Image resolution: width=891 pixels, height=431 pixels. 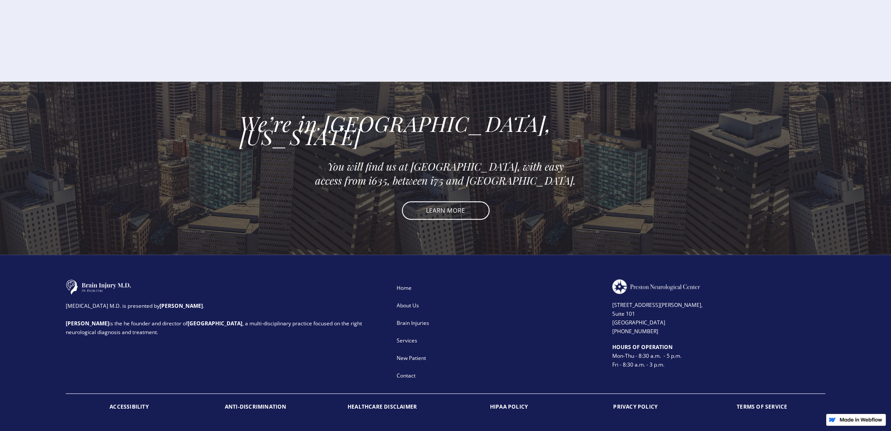 What do you see at coordinates (498, 375) in the screenshot?
I see `div: Contact` at bounding box center [498, 375].